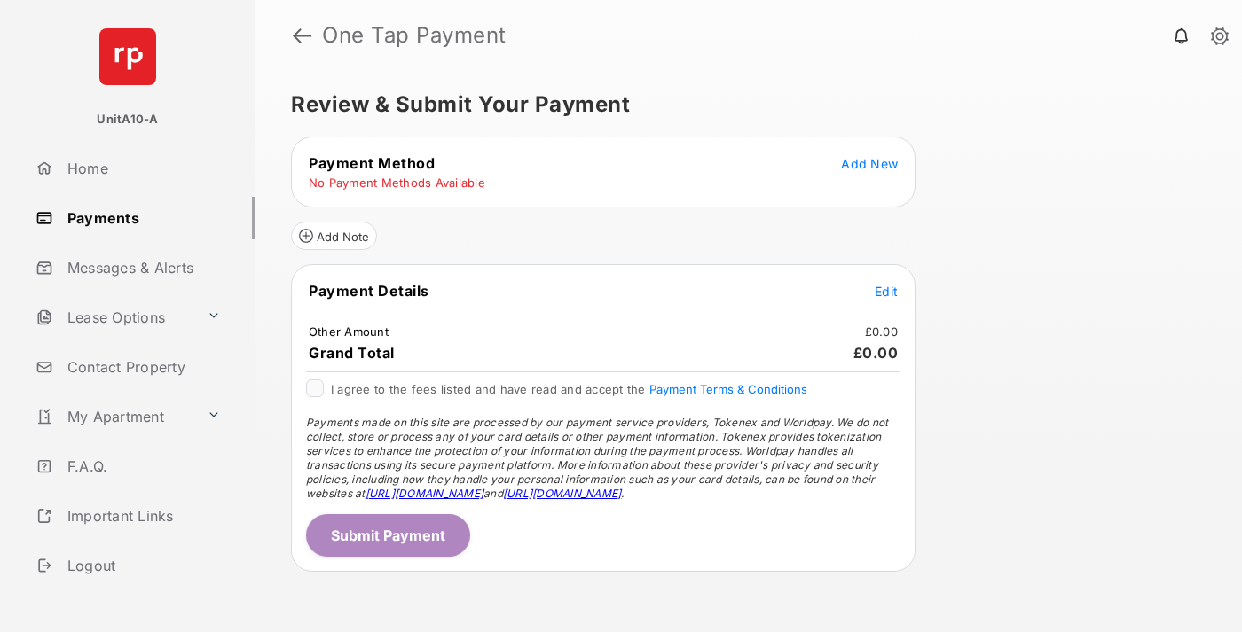  Describe the element at coordinates (414, 35) in the screenshot. I see `strong: One Tap Payment` at that location.